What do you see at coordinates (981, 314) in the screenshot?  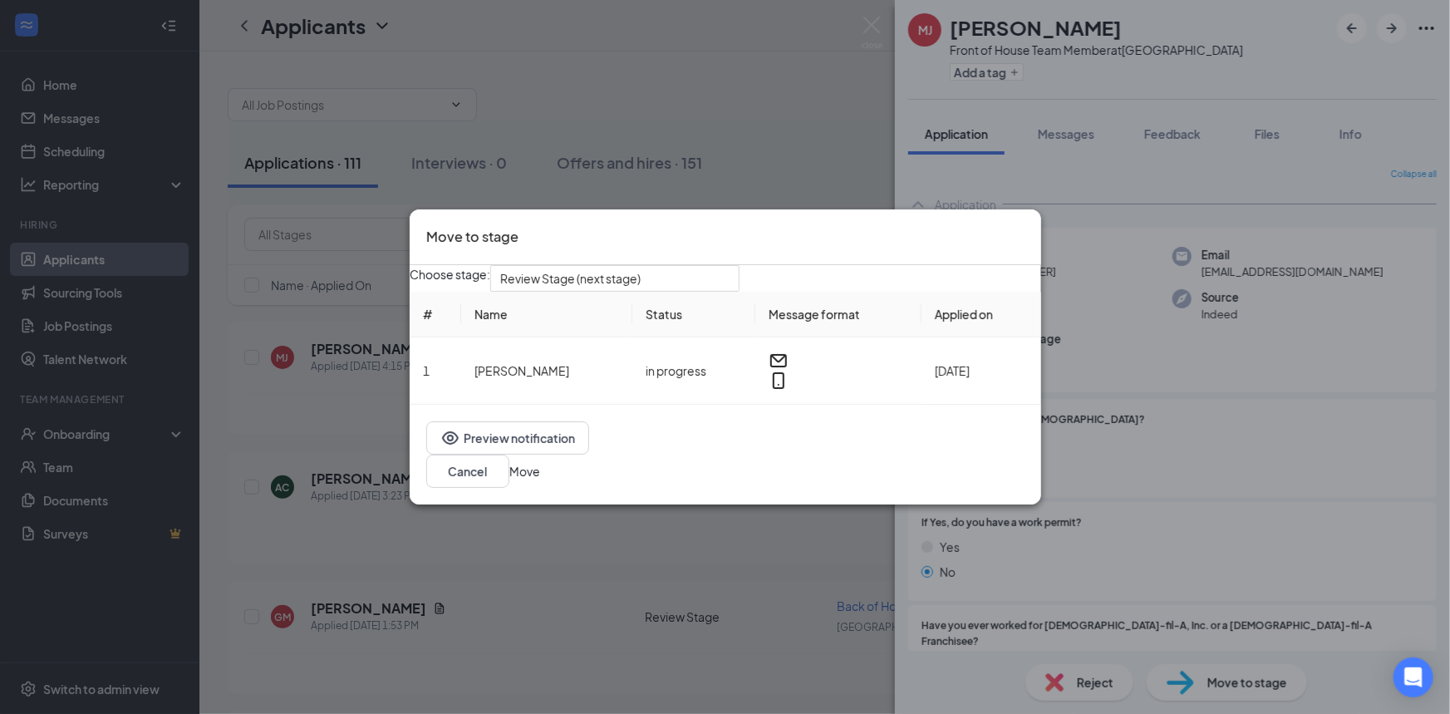 I see `th: Applied on` at bounding box center [981, 314].